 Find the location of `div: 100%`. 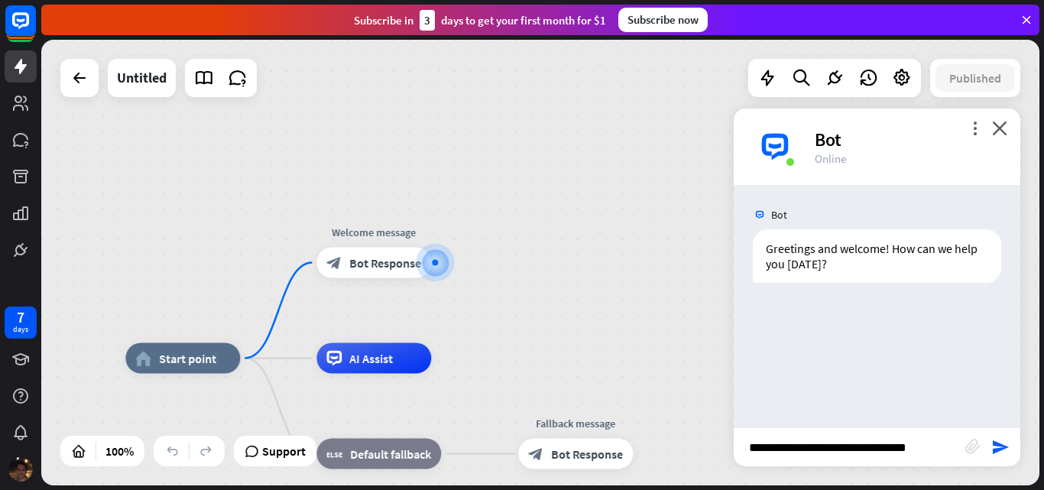

div: 100% is located at coordinates (119, 451).